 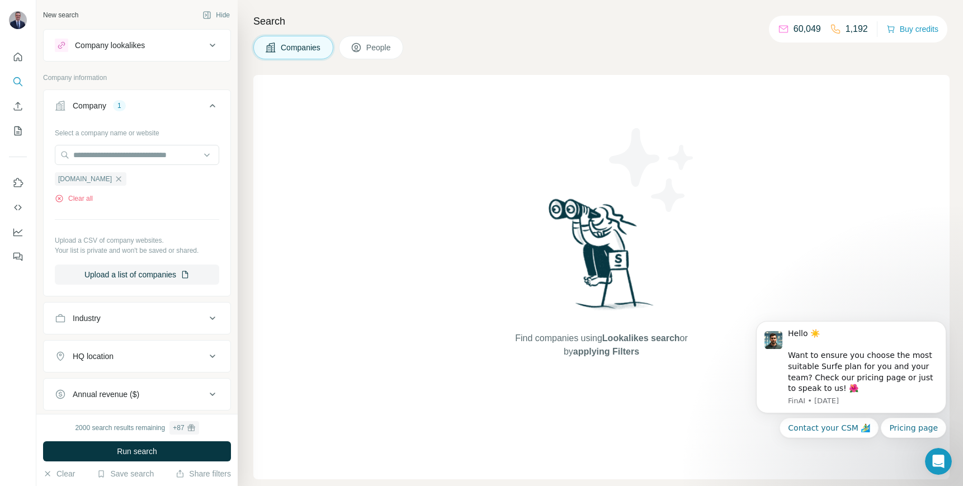 What do you see at coordinates (112, 83) in the screenshot?
I see `div: message notification from FinAI, 1w ago. Hello ☀️ Want to ensure you choose the most suitable Sur...` at bounding box center [112, 83].